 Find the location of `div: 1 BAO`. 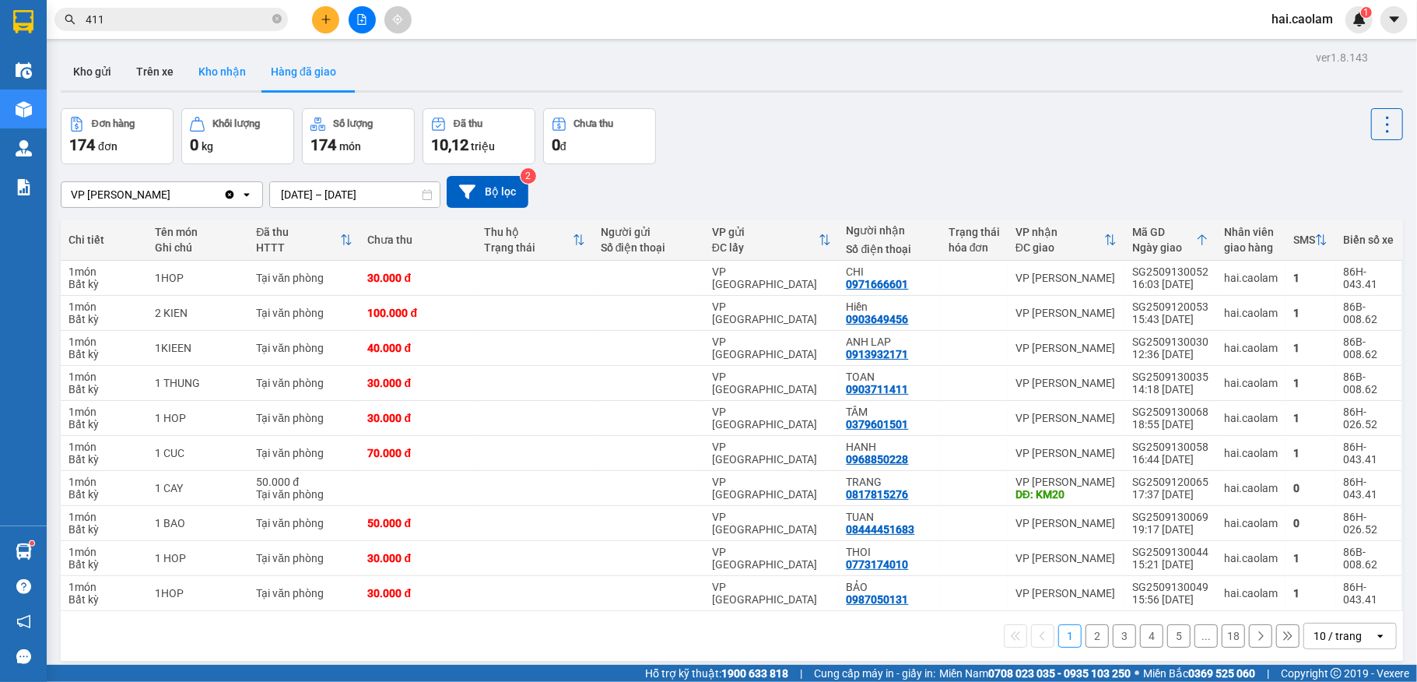

div: 1 BAO is located at coordinates (198, 523).